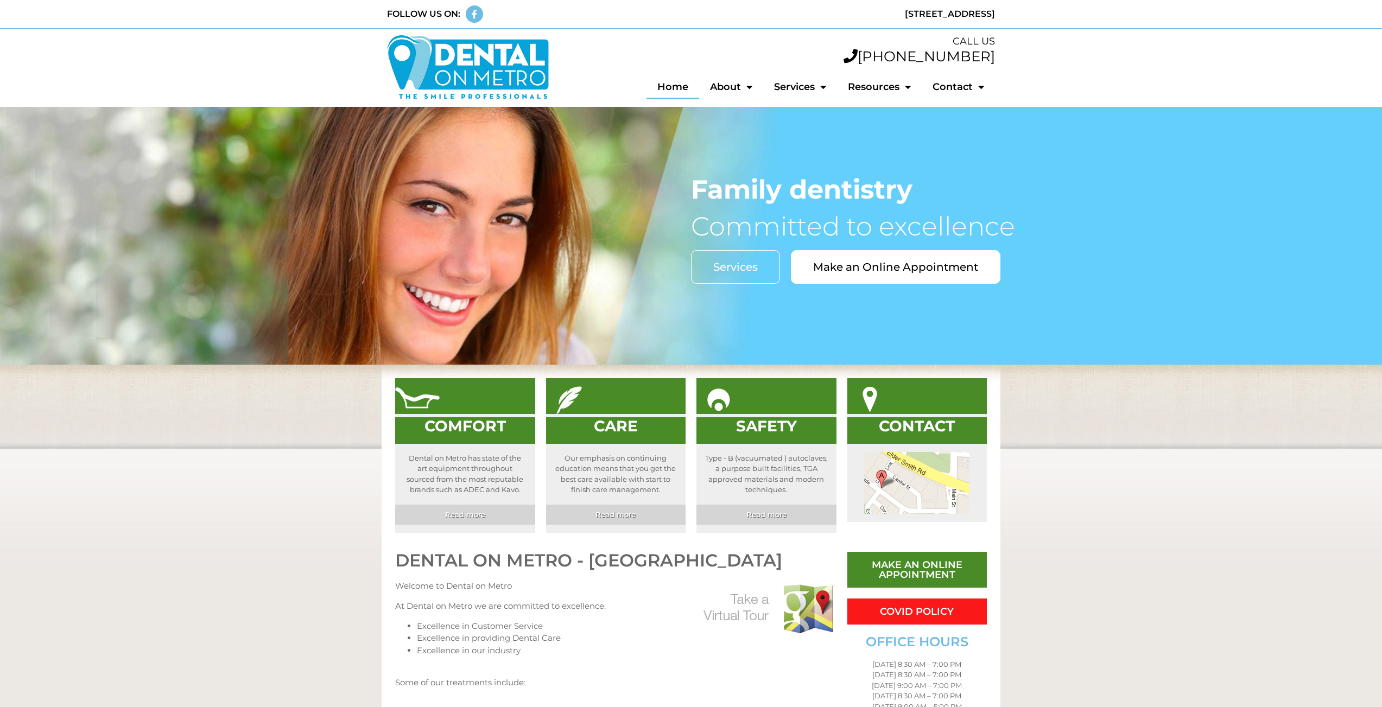 This screenshot has width=1382, height=707. I want to click on span: Make an online appointment, so click(917, 570).